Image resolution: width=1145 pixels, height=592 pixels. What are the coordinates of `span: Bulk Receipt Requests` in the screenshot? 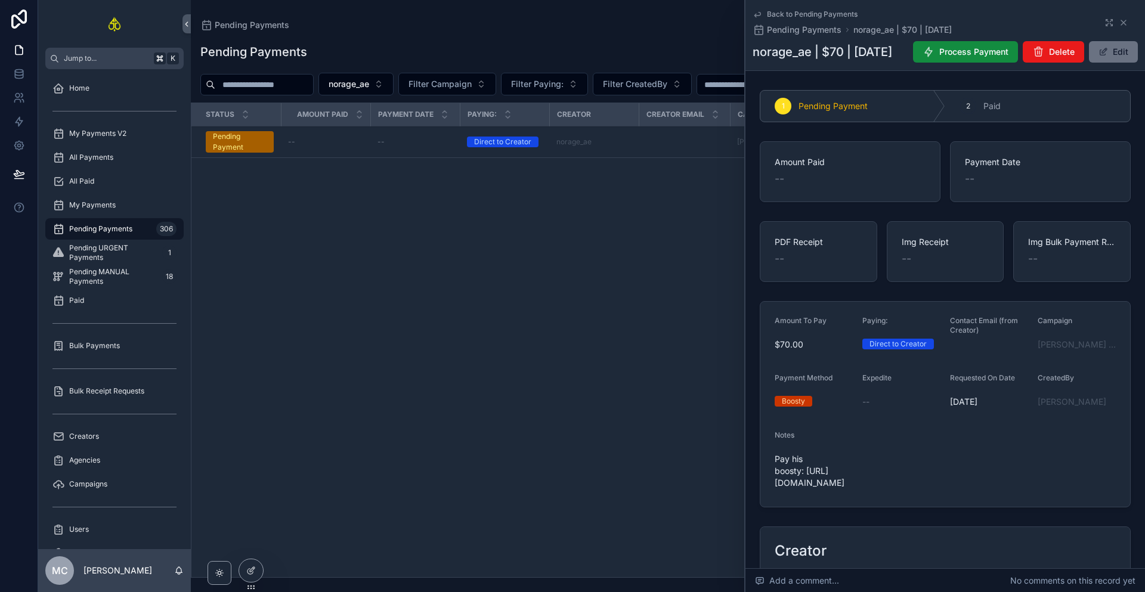 It's located at (107, 391).